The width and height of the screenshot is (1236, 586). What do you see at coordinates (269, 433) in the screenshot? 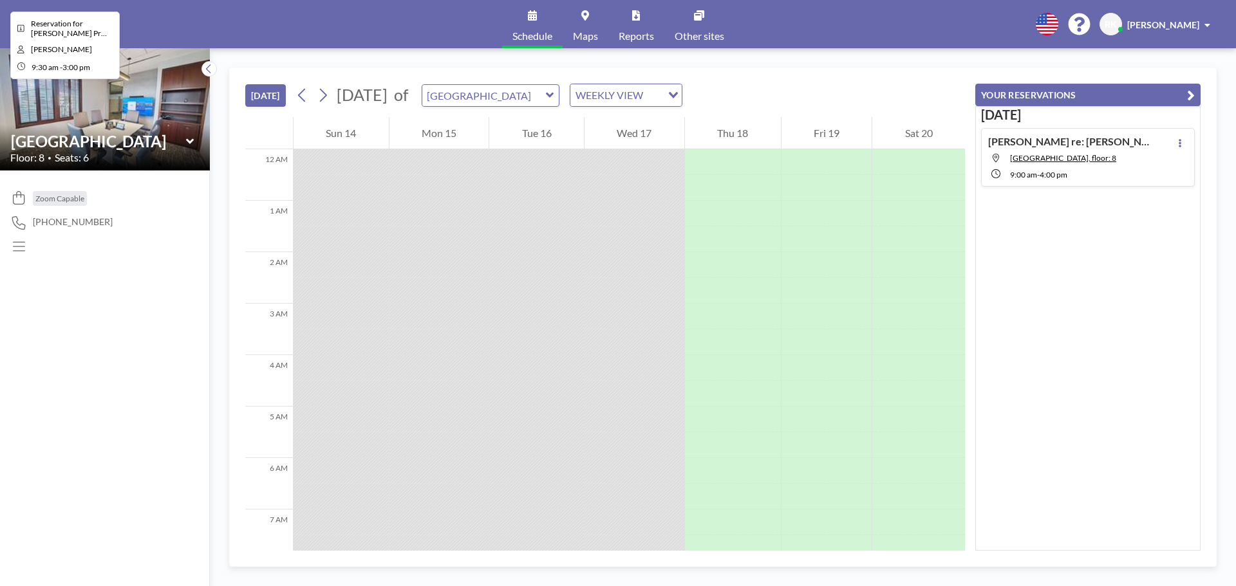
I see `div: 5 AM` at bounding box center [269, 433].